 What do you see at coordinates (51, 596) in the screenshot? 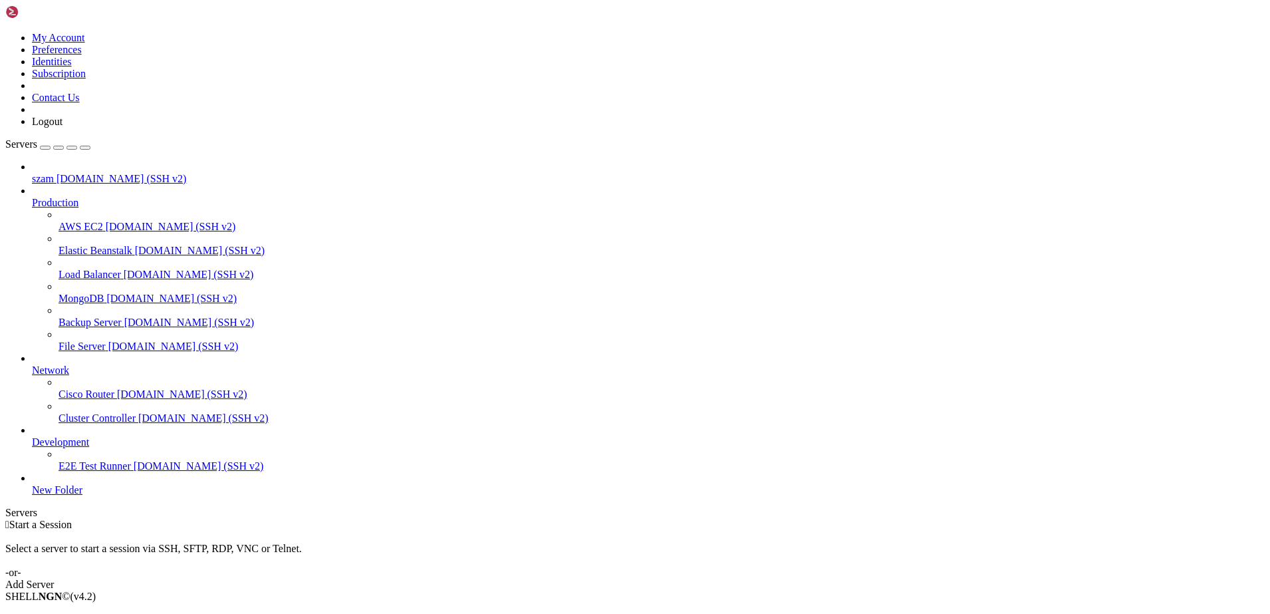
I see `b: NGN` at bounding box center [51, 596].